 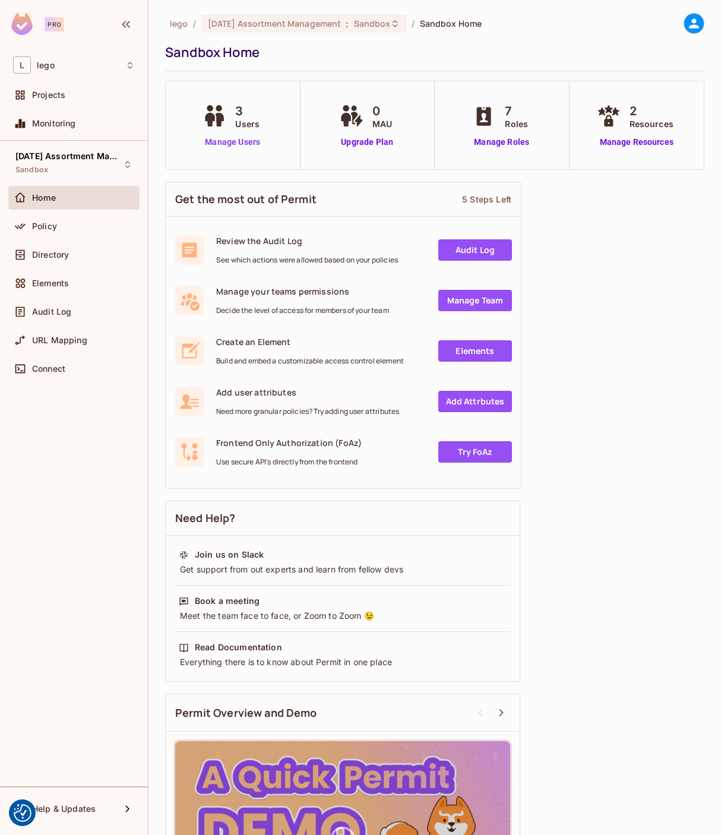 What do you see at coordinates (229, 555) in the screenshot?
I see `div: Join us on Slack` at bounding box center [229, 555].